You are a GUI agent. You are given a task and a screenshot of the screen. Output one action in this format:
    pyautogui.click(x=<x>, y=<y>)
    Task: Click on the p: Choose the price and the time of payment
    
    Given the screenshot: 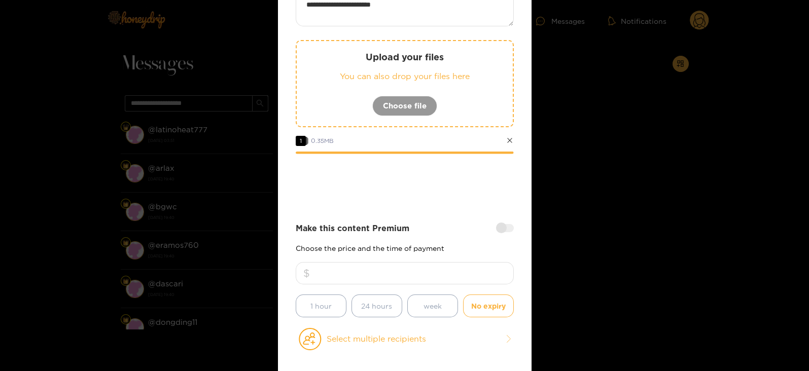 What is the action you would take?
    pyautogui.click(x=405, y=248)
    